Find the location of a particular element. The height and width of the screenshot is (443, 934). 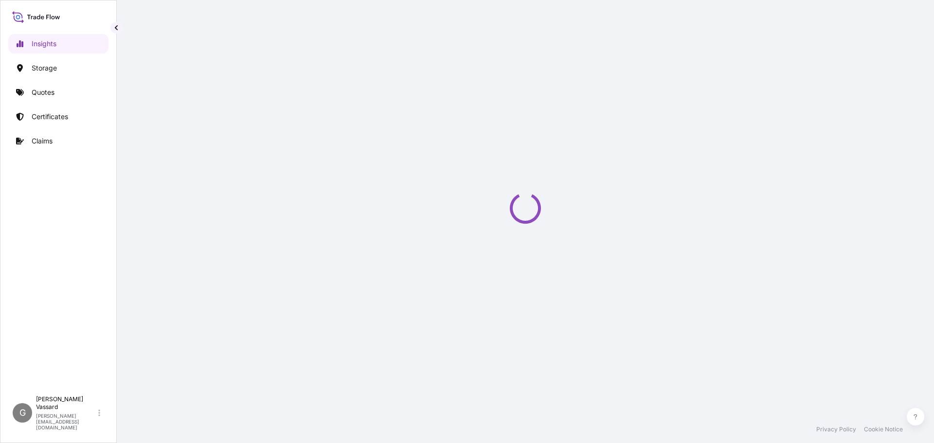

span: G is located at coordinates (22, 413).